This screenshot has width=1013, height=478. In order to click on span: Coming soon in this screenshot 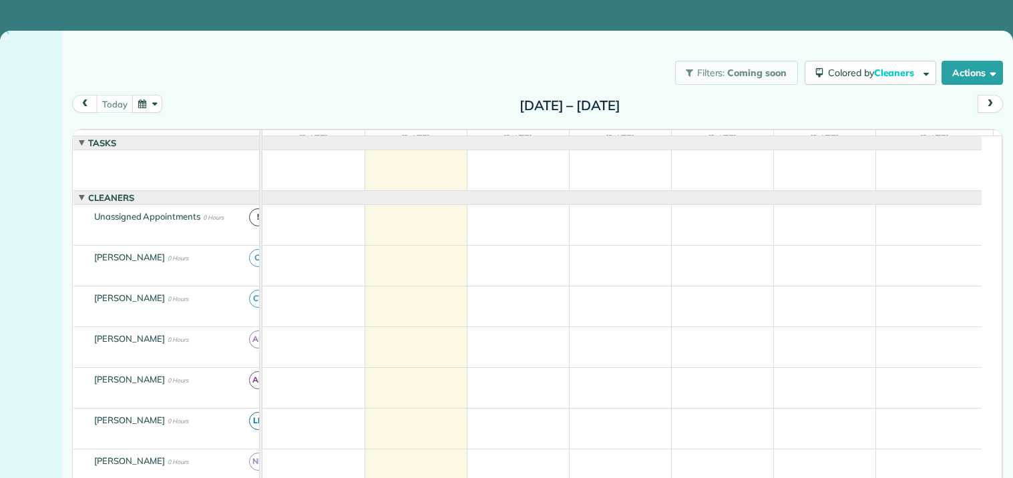, I will do `click(757, 73)`.